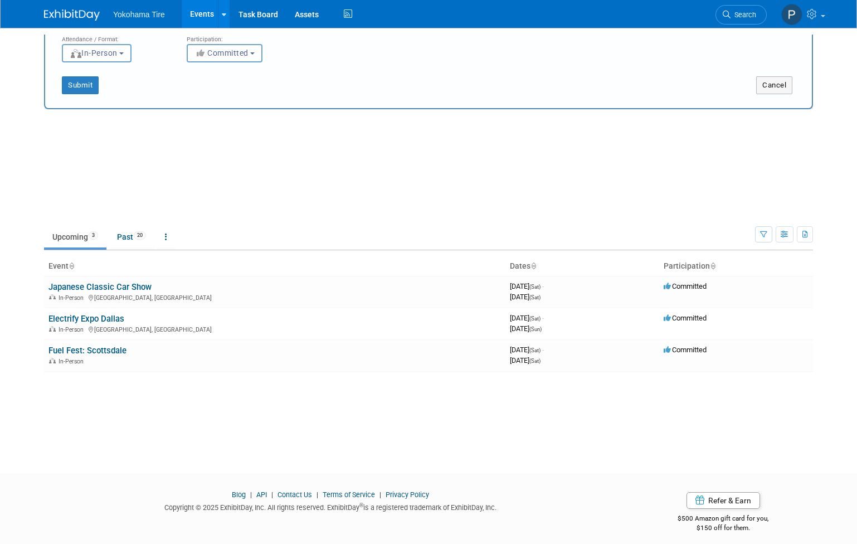 The width and height of the screenshot is (857, 544). Describe the element at coordinates (225, 53) in the screenshot. I see `button: Committed` at that location.